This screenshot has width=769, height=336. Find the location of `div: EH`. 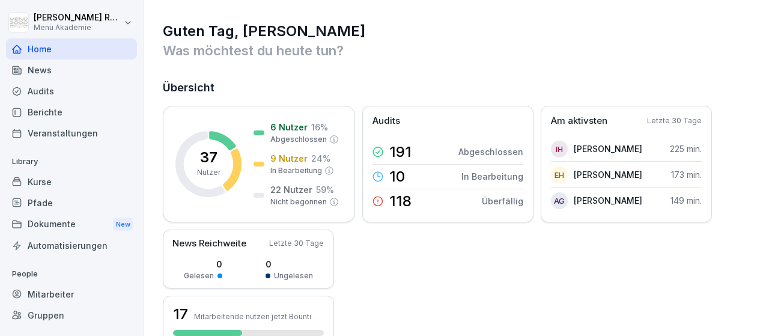

div: EH is located at coordinates (559, 175).